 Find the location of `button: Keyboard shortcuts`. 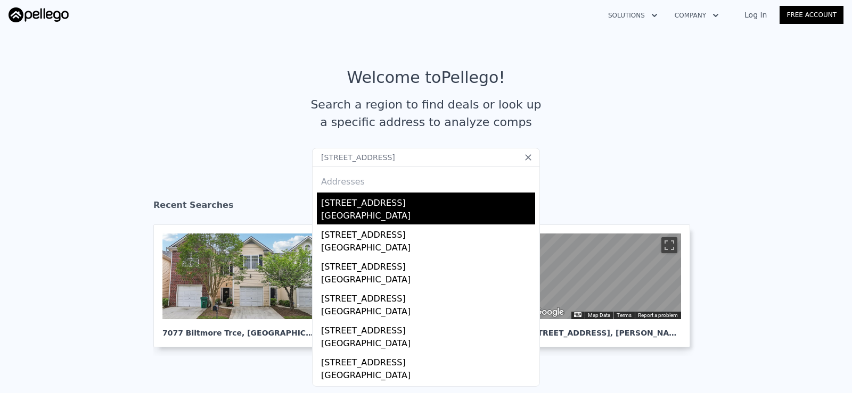

button: Keyboard shortcuts is located at coordinates (578, 315).